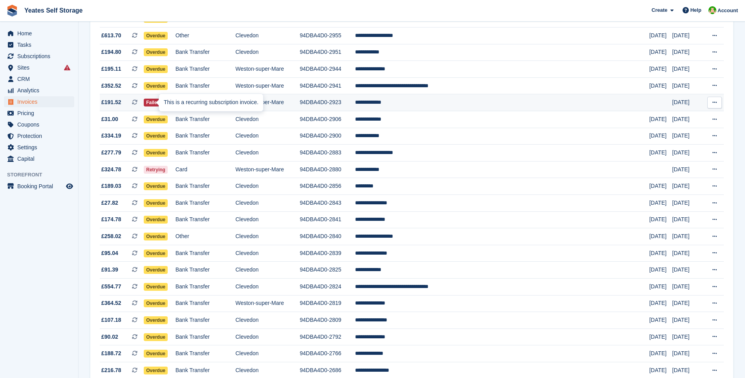  What do you see at coordinates (153, 102) in the screenshot?
I see `span: Failed` at bounding box center [153, 102].